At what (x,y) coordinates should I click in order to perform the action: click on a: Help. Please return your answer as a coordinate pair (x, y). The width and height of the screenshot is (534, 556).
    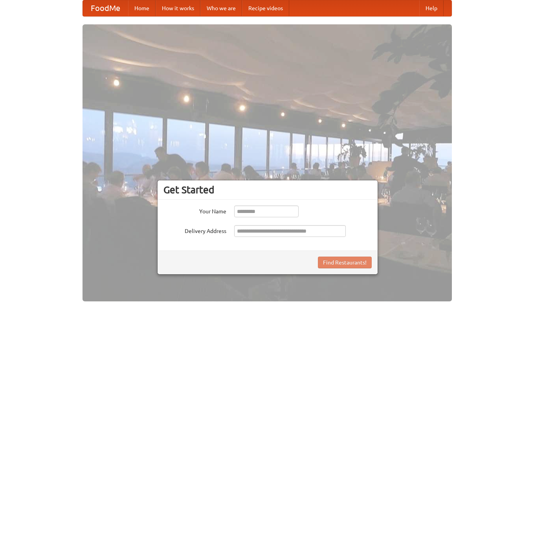
    Looking at the image, I should click on (431, 8).